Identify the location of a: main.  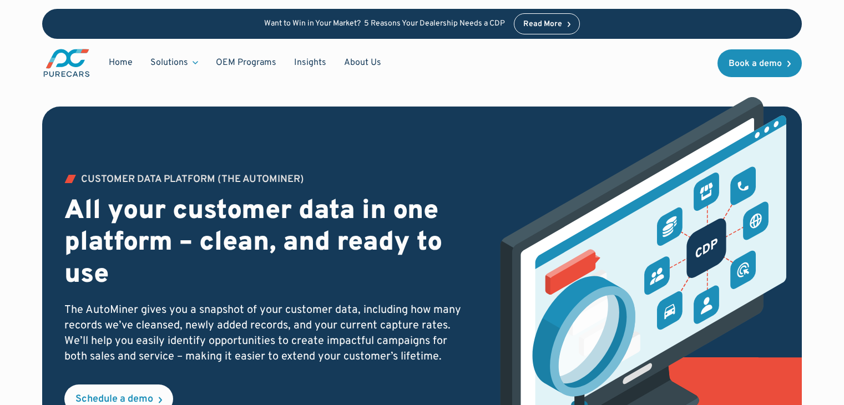
(67, 63).